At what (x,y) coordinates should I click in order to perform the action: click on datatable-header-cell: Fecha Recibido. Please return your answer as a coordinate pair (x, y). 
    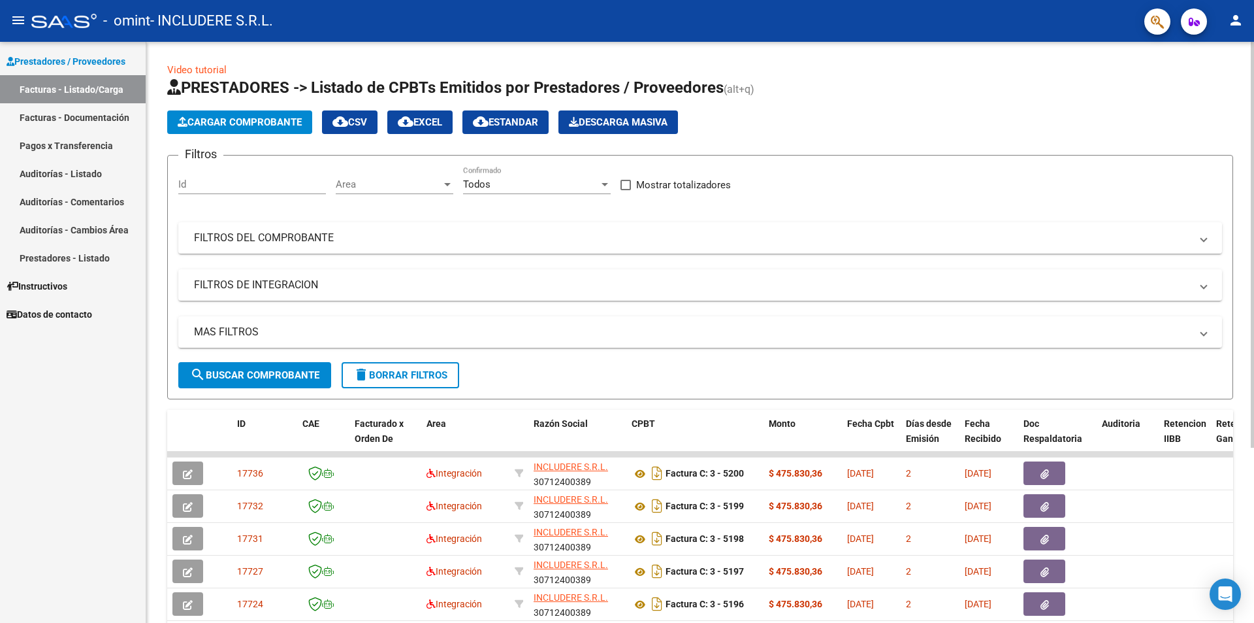
    Looking at the image, I should click on (989, 438).